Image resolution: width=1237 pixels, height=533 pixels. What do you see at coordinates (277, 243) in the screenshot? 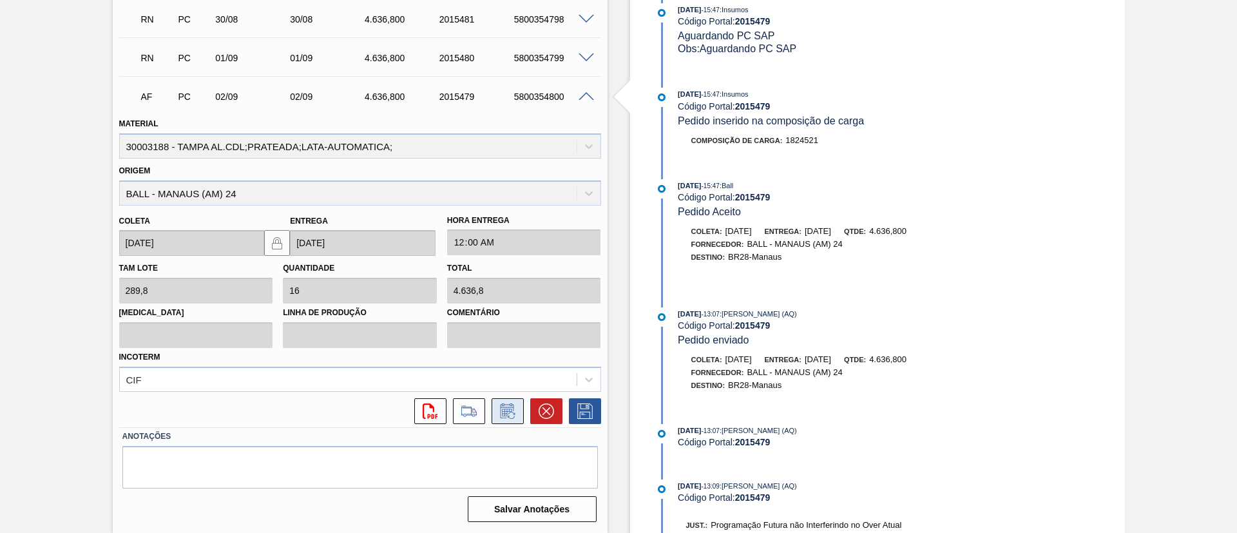
I see `button: locked` at bounding box center [277, 243].